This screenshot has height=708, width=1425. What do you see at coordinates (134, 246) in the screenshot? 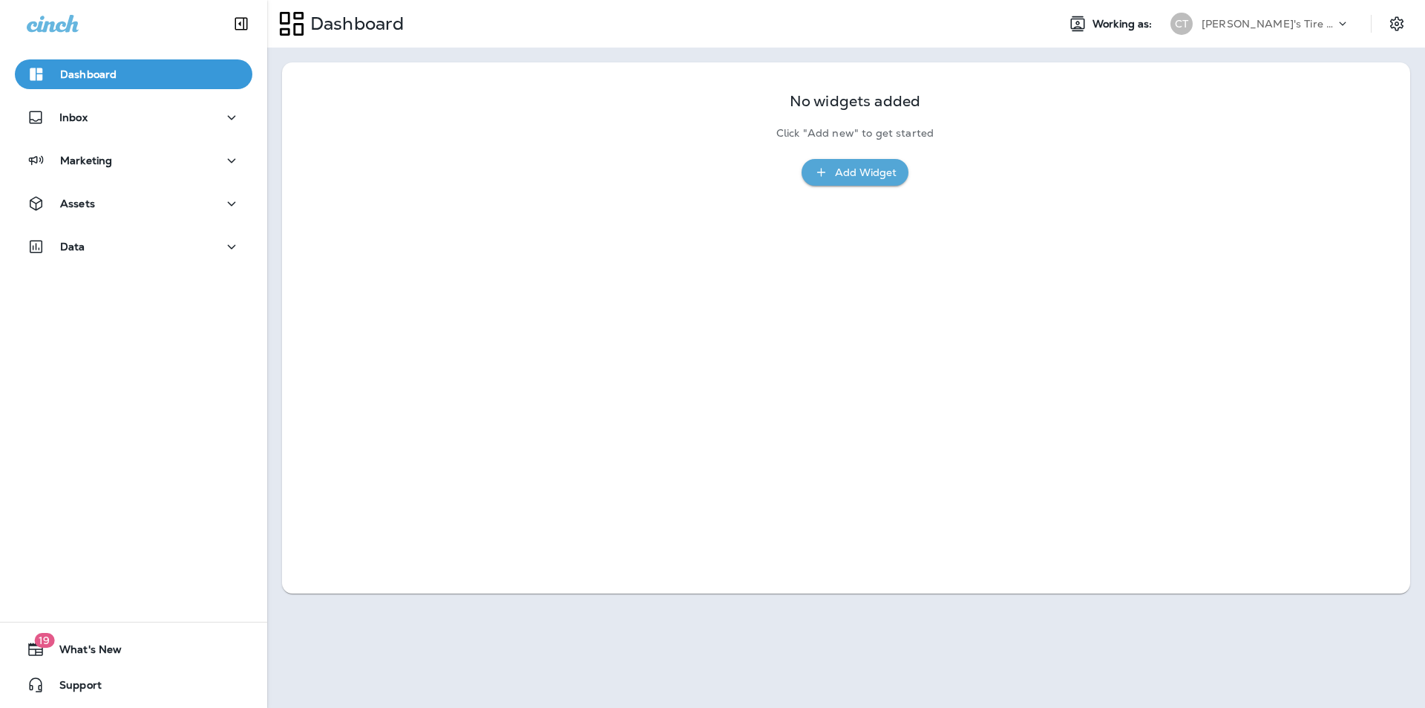
I see `button: Data` at bounding box center [134, 246].